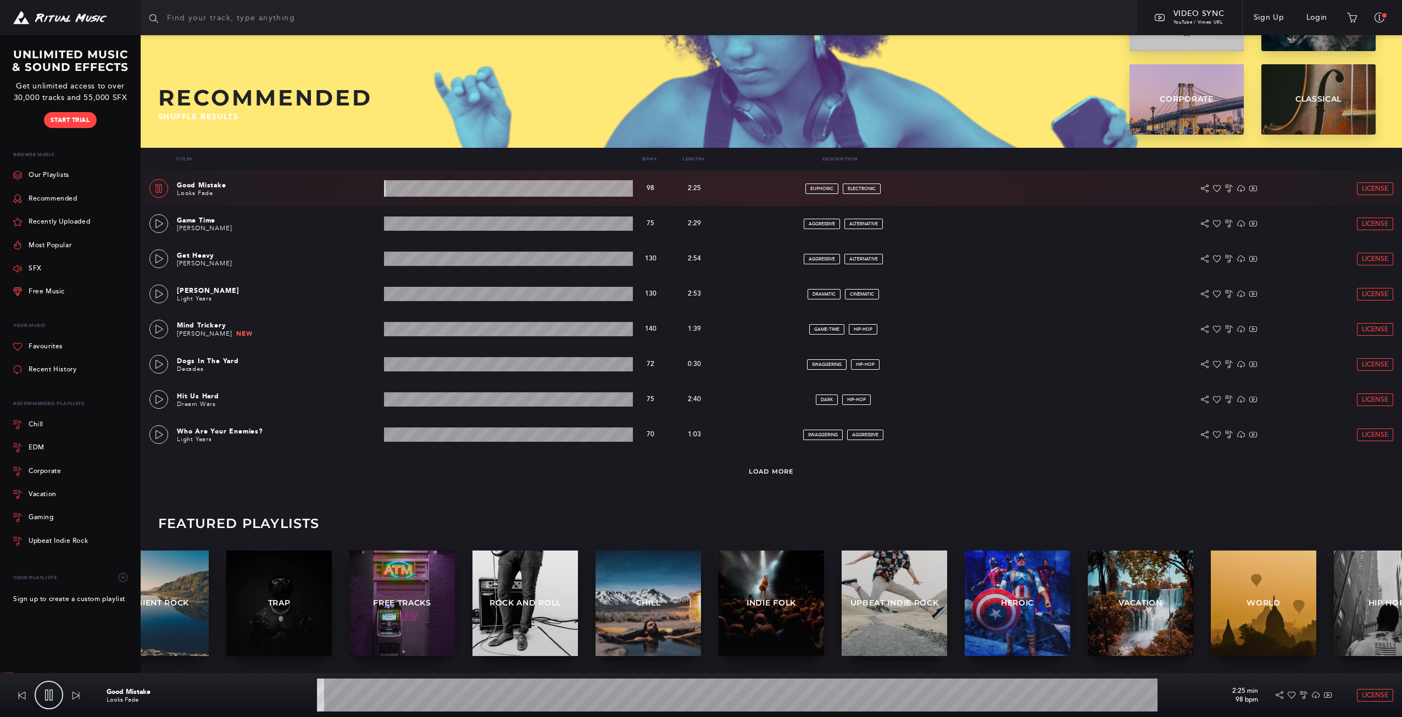  What do you see at coordinates (190, 369) in the screenshot?
I see `a: Decades` at bounding box center [190, 369].